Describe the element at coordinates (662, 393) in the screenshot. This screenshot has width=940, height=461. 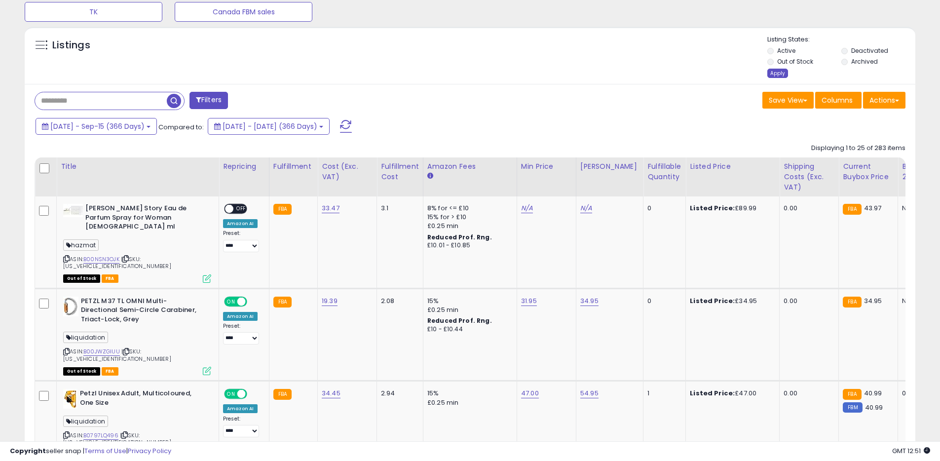
I see `div: 1` at that location.